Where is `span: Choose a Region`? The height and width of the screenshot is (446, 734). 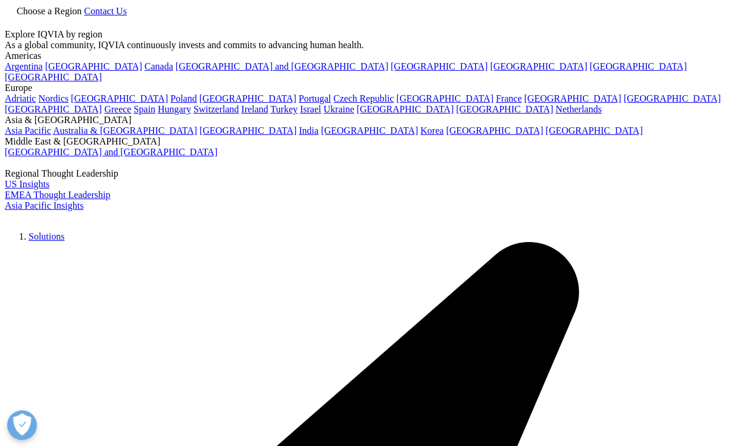
span: Choose a Region is located at coordinates (49, 11).